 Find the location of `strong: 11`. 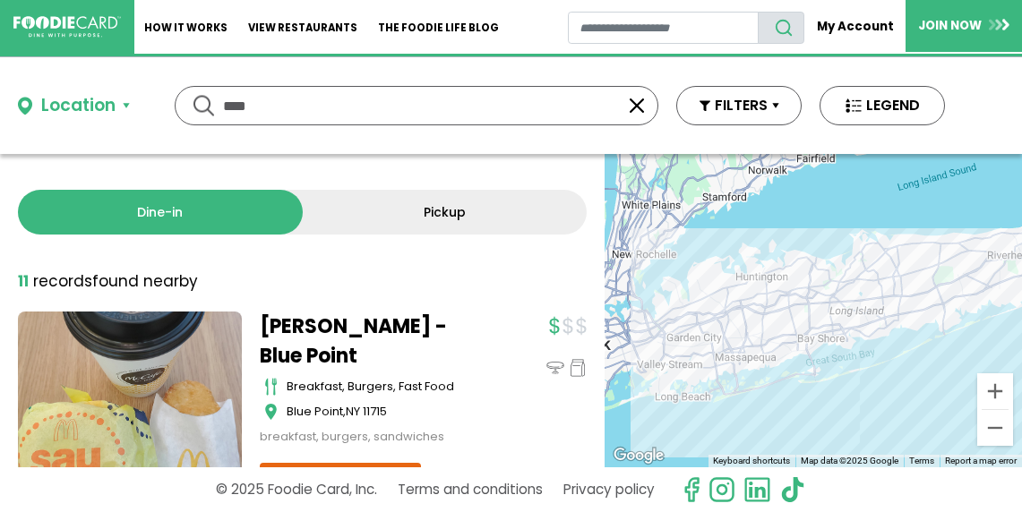

strong: 11 is located at coordinates (23, 281).